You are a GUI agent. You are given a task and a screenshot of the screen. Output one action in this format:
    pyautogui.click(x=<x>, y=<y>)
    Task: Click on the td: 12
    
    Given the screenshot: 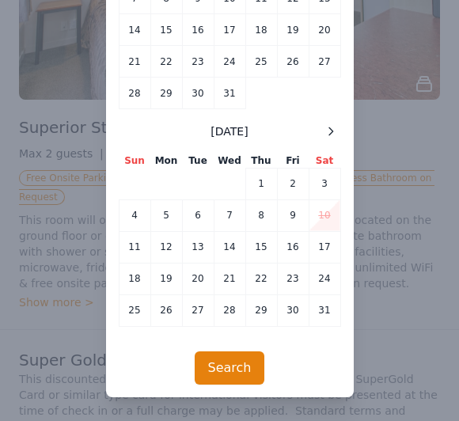 What is the action you would take?
    pyautogui.click(x=166, y=247)
    